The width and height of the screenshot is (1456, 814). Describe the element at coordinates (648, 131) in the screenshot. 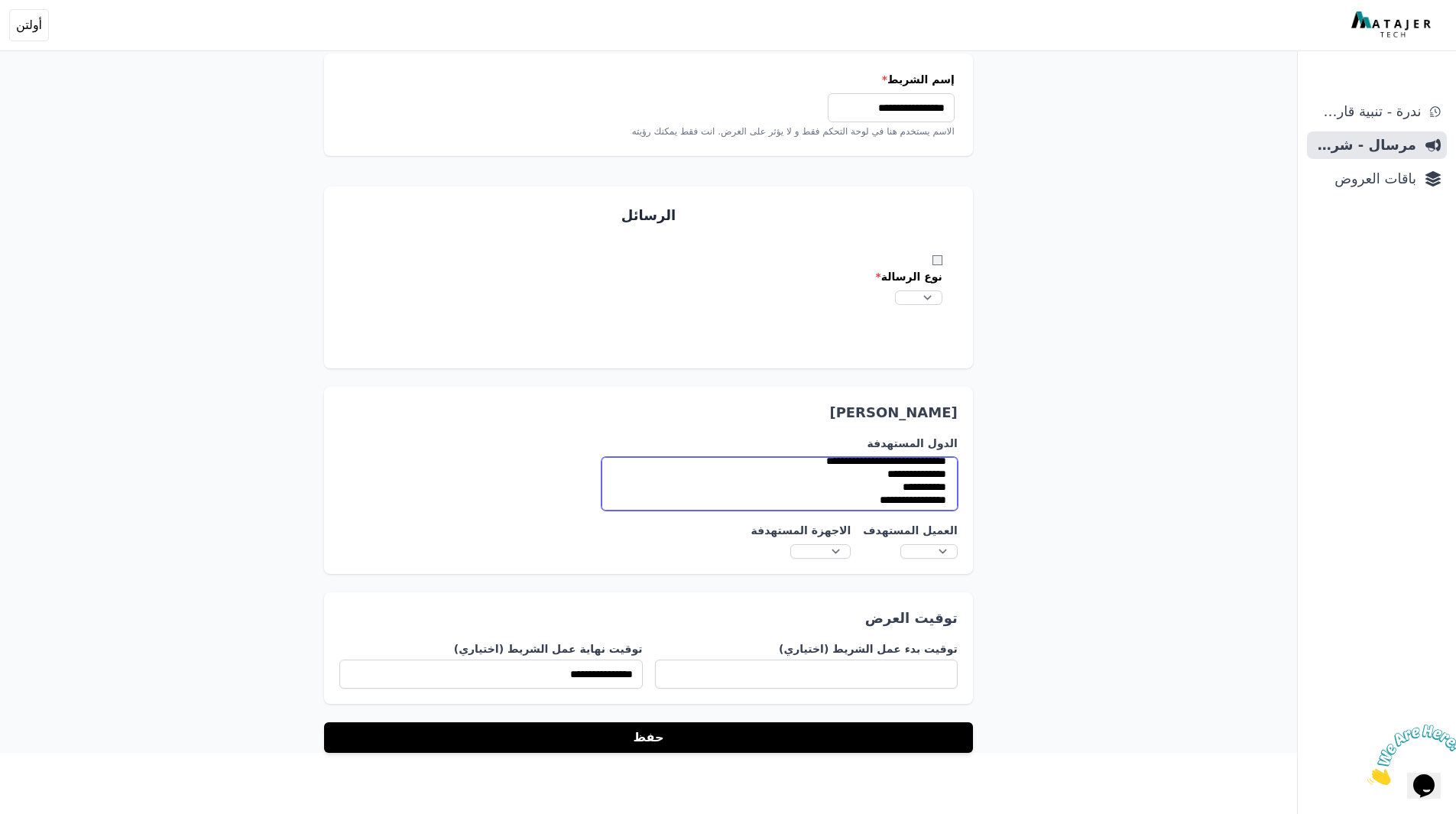

I see `div: الاسم يستخدم هنا في لوحة التحكم فقط و لا يؤثر على العرض. انت فقط يمكنك رؤيته` at that location.